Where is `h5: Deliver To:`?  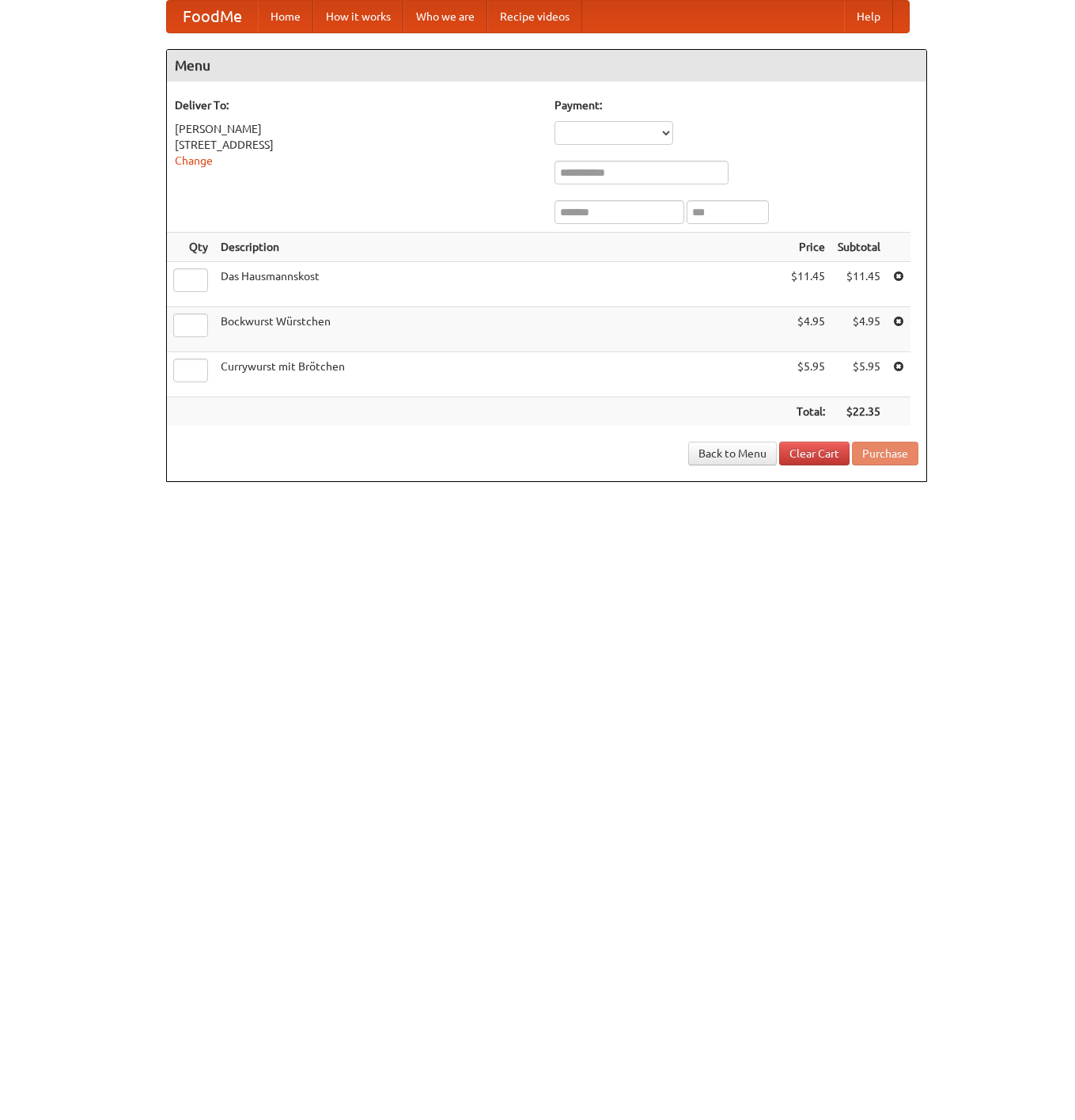 h5: Deliver To: is located at coordinates (357, 106).